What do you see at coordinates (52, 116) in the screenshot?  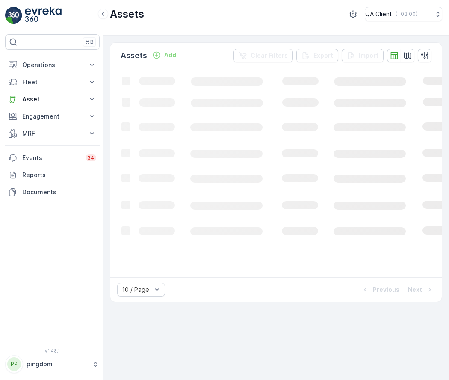 I see `p: Engagement` at bounding box center [52, 116].